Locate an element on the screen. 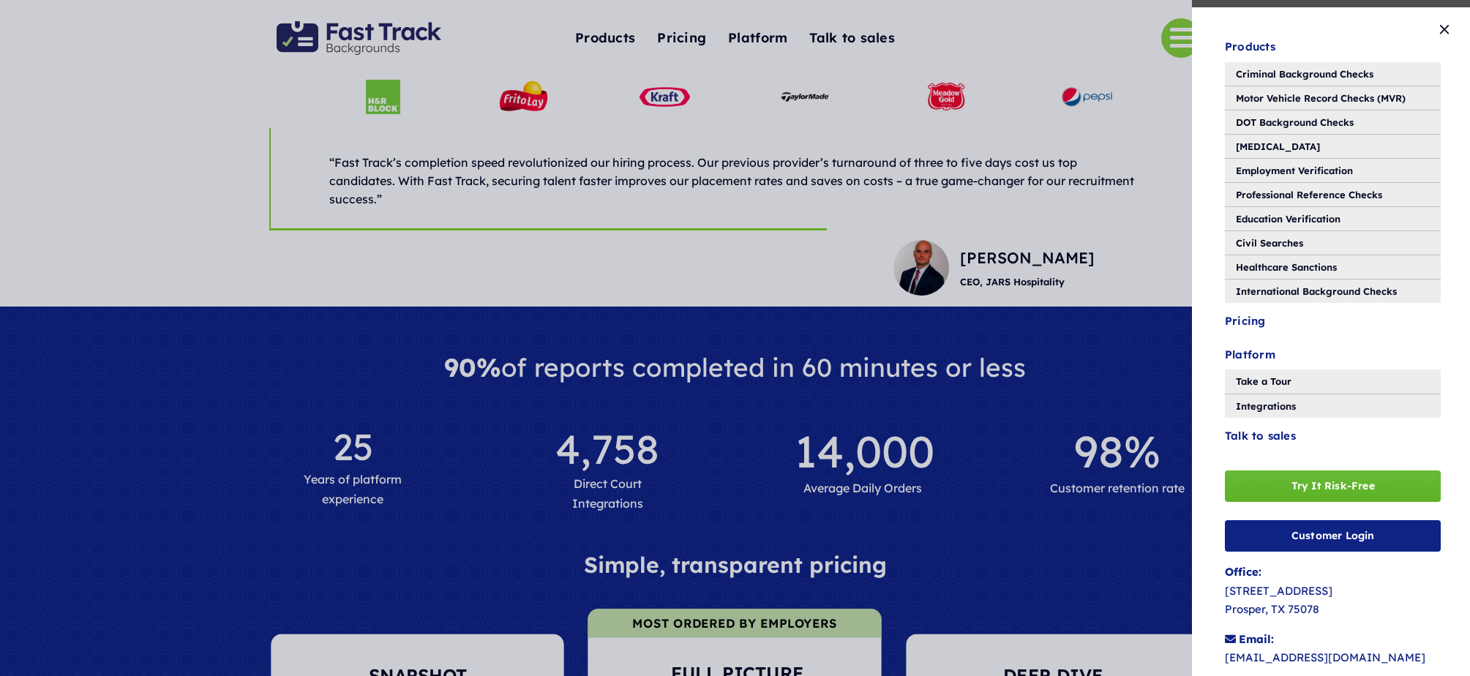 Image resolution: width=1470 pixels, height=676 pixels. a: Customer Login is located at coordinates (1332, 536).